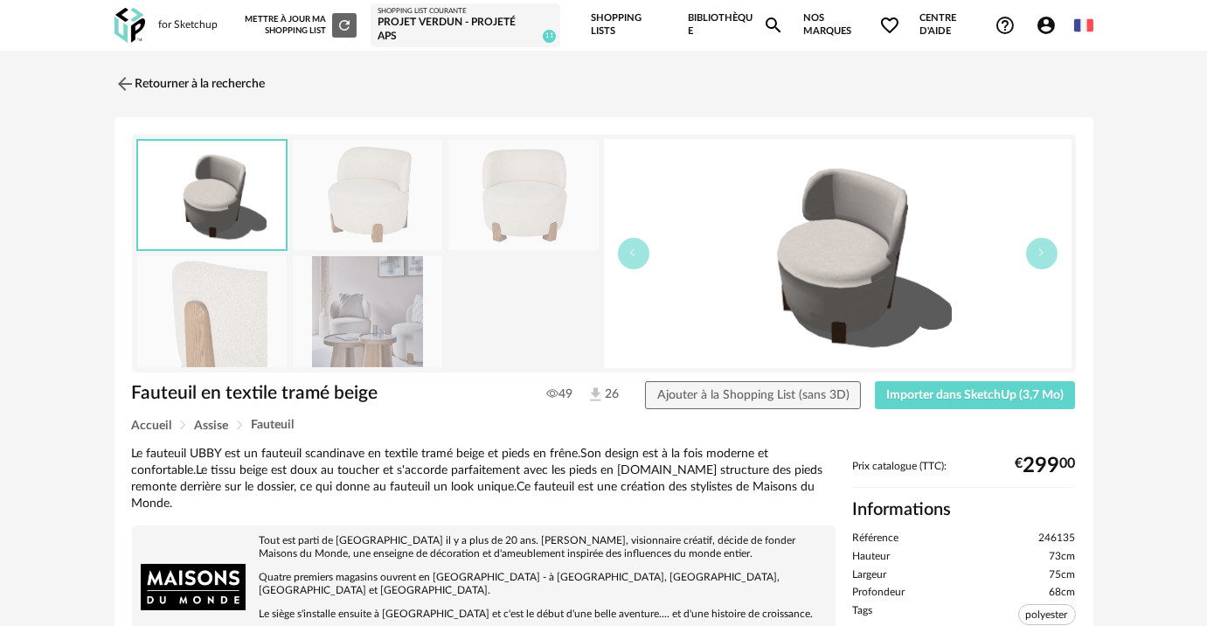 The width and height of the screenshot is (1207, 626). Describe the element at coordinates (189, 25) in the screenshot. I see `div: for Sketchup` at that location.